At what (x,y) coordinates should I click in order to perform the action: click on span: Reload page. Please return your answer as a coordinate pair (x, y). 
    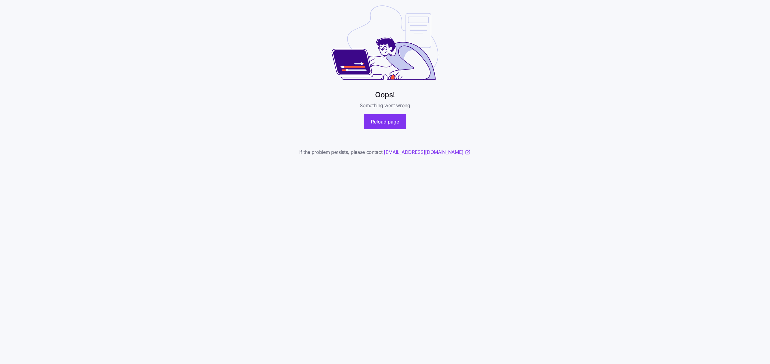
    Looking at the image, I should click on (385, 122).